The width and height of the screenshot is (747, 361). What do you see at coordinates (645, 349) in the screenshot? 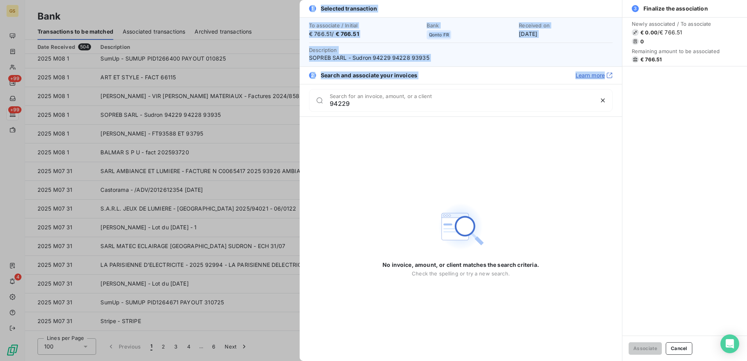
I see `button: Associate` at bounding box center [645, 349].